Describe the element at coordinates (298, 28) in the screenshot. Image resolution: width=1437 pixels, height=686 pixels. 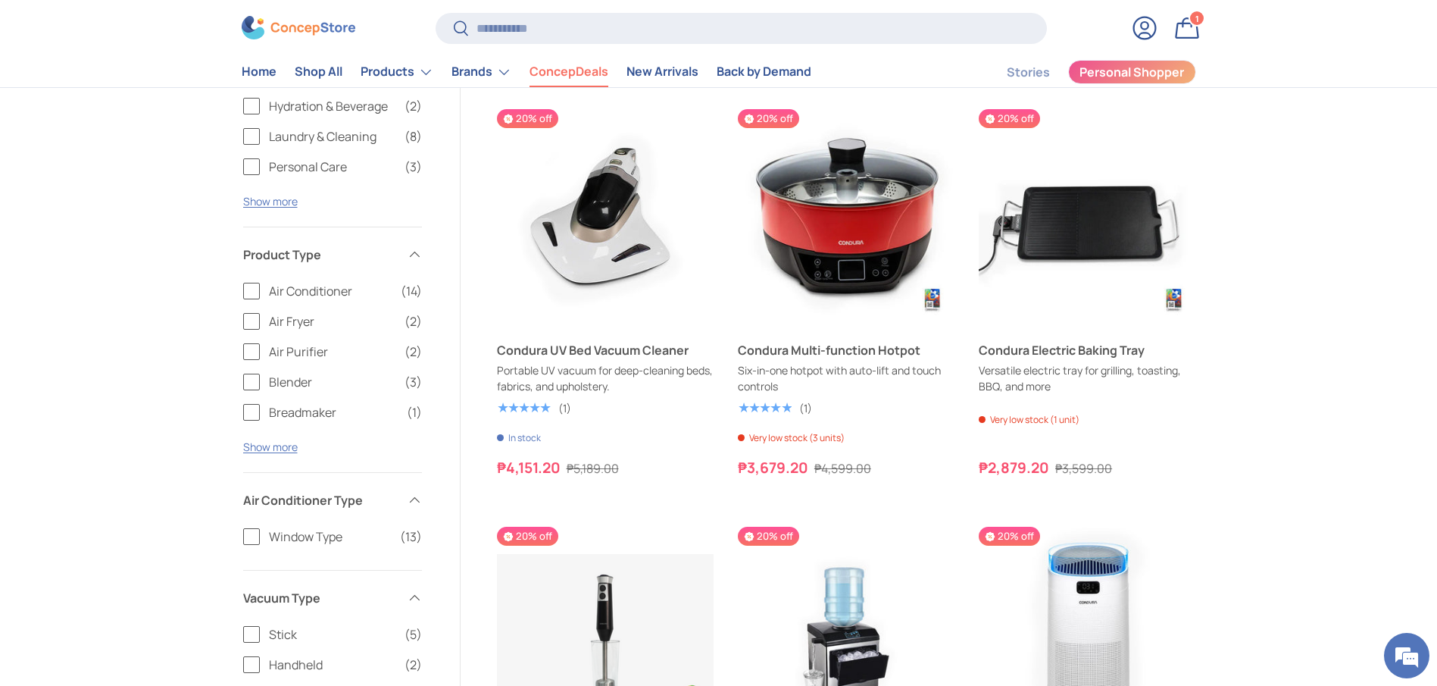
I see `img: ConcepStore` at that location.